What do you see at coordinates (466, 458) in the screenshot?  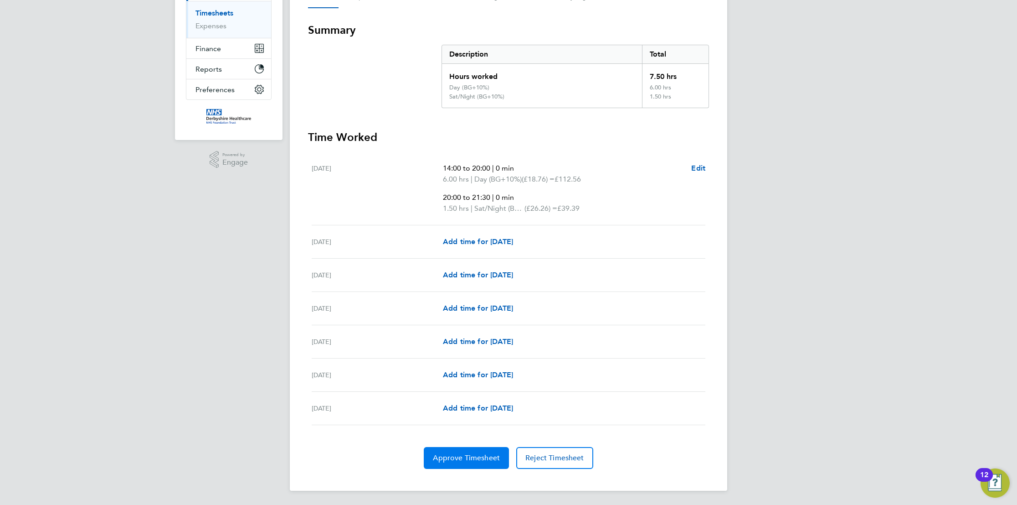 I see `button: Approve Timesheet` at bounding box center [466, 458].